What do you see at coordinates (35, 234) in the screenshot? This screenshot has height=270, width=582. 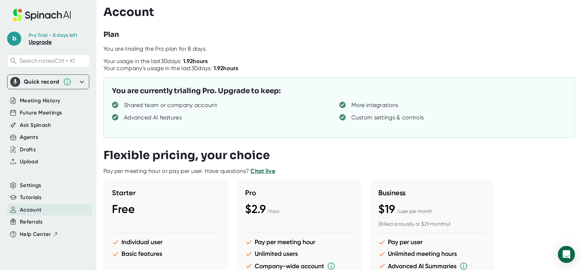 I see `span: Help Center` at bounding box center [35, 234].